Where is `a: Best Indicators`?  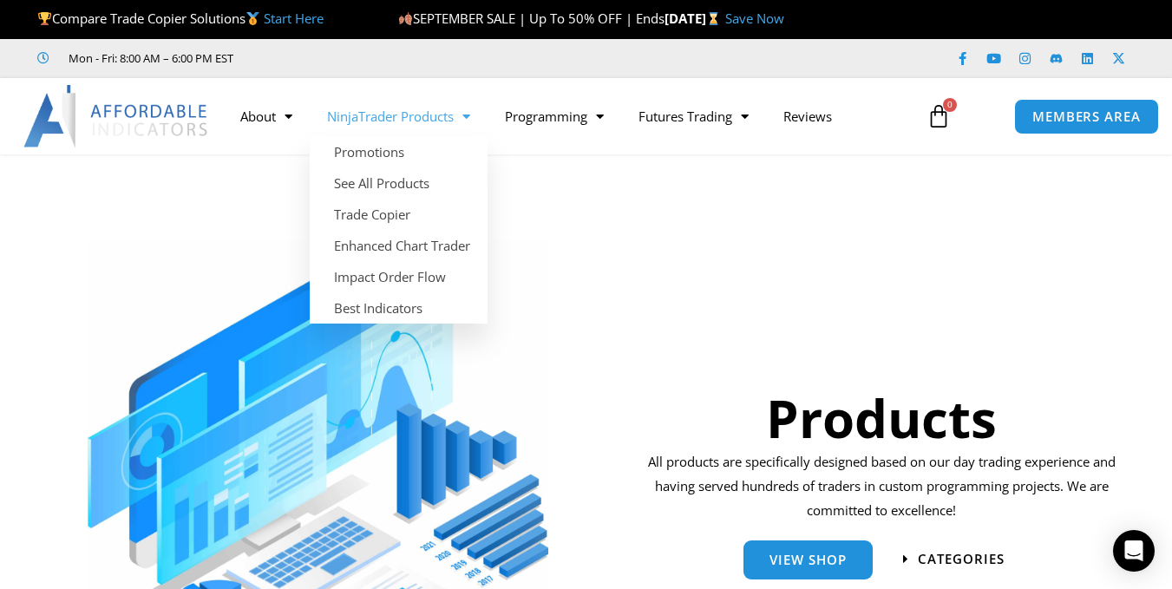 a: Best Indicators is located at coordinates (398, 308).